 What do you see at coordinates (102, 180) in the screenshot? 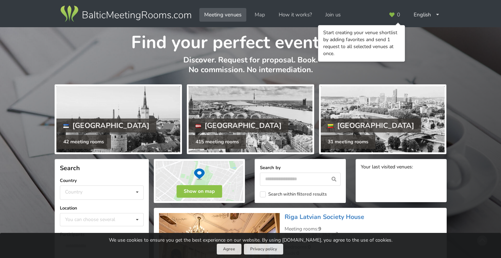
I see `label: Country` at bounding box center [102, 180].